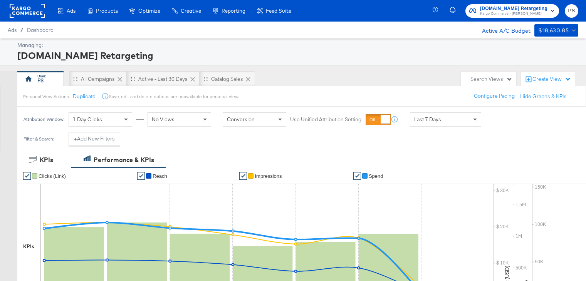  What do you see at coordinates (552, 79) in the screenshot?
I see `div: Create View` at bounding box center [552, 79].